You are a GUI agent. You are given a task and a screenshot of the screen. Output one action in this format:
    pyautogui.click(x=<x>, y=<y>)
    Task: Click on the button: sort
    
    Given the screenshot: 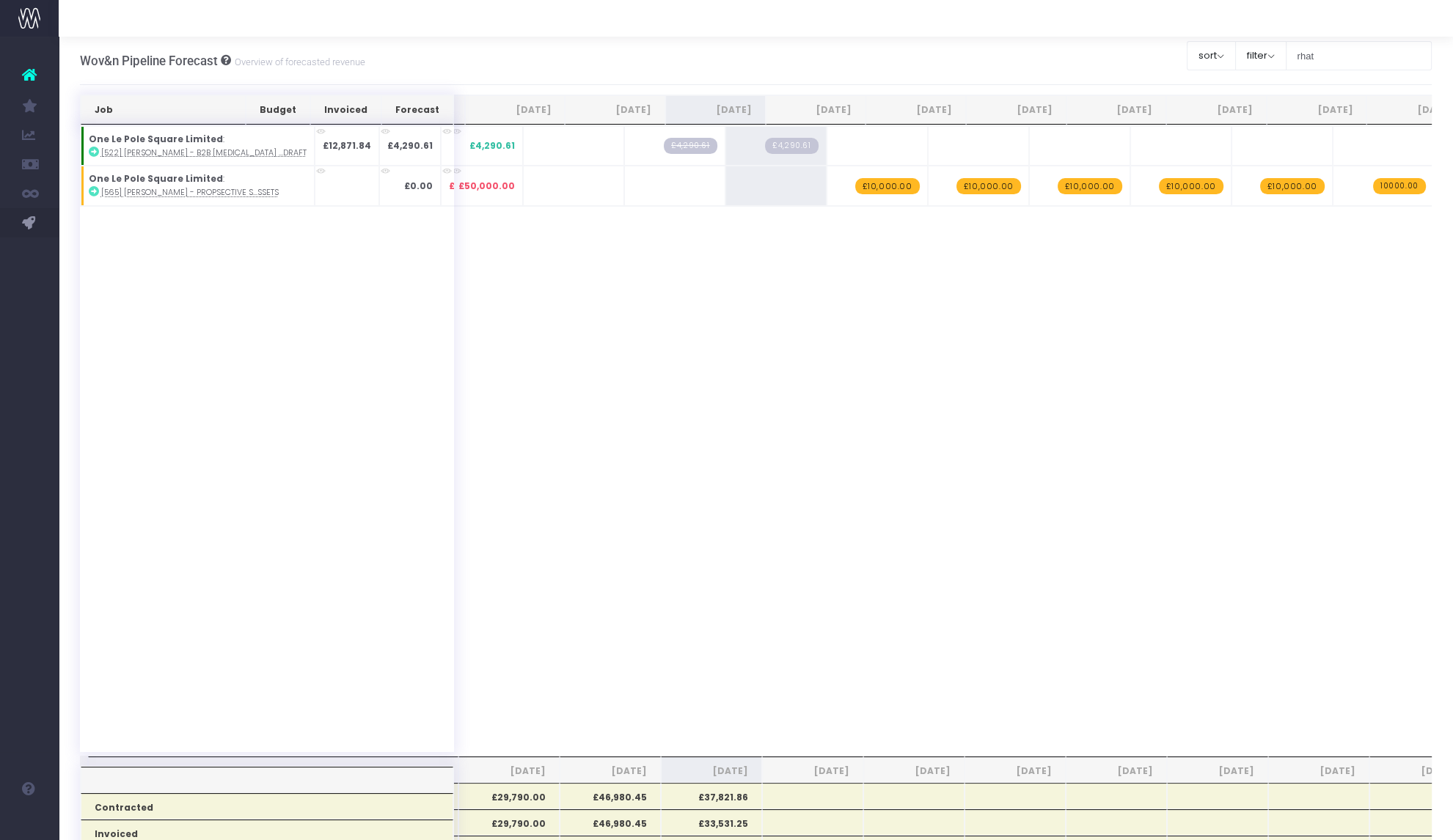 What is the action you would take?
    pyautogui.click(x=1211, y=56)
    